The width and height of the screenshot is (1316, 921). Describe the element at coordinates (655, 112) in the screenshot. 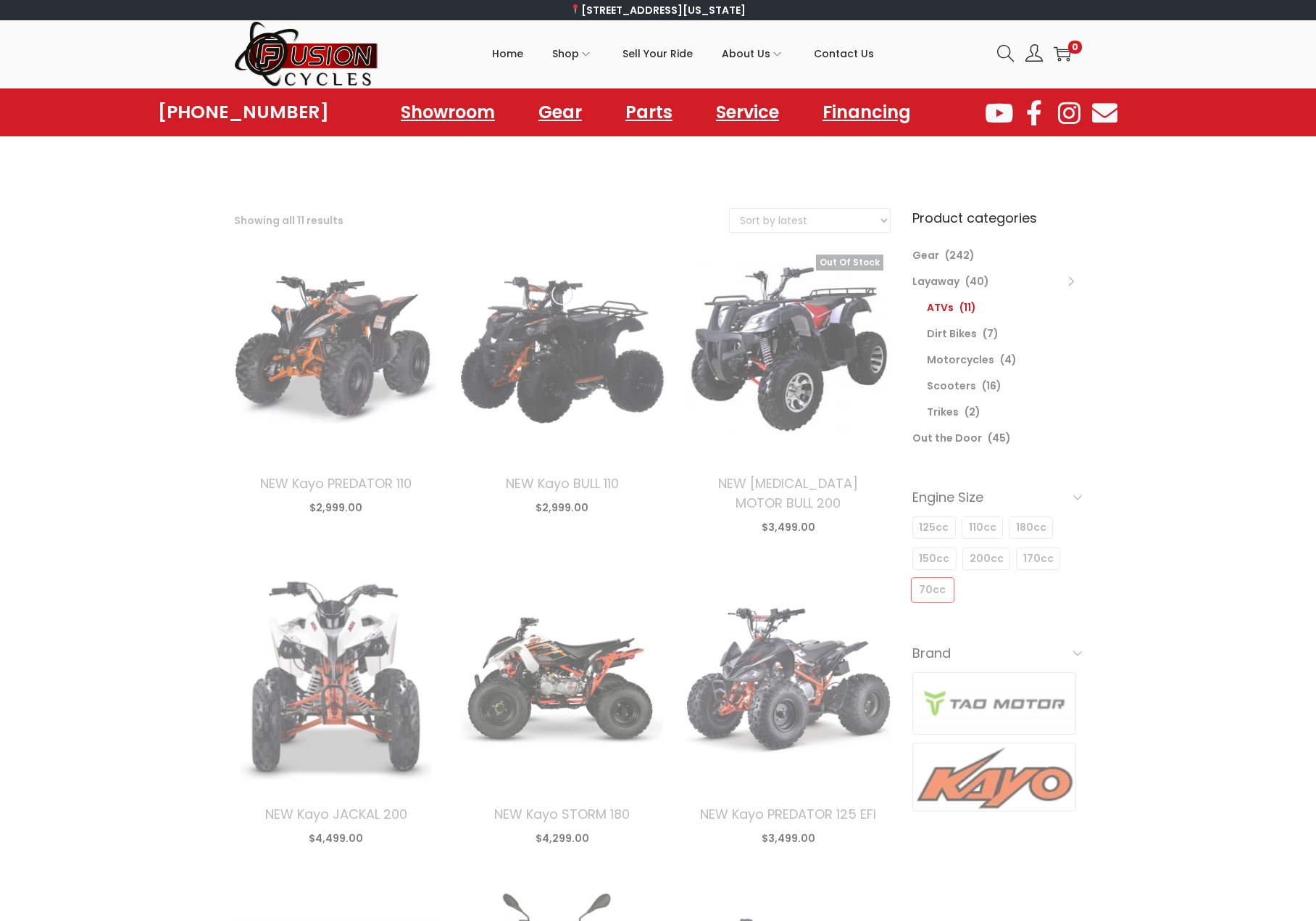

I see `nav: Menu` at that location.